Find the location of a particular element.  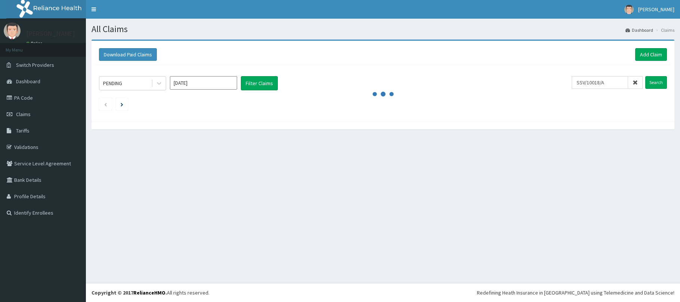

input: Search by HMO ID is located at coordinates (599, 82).